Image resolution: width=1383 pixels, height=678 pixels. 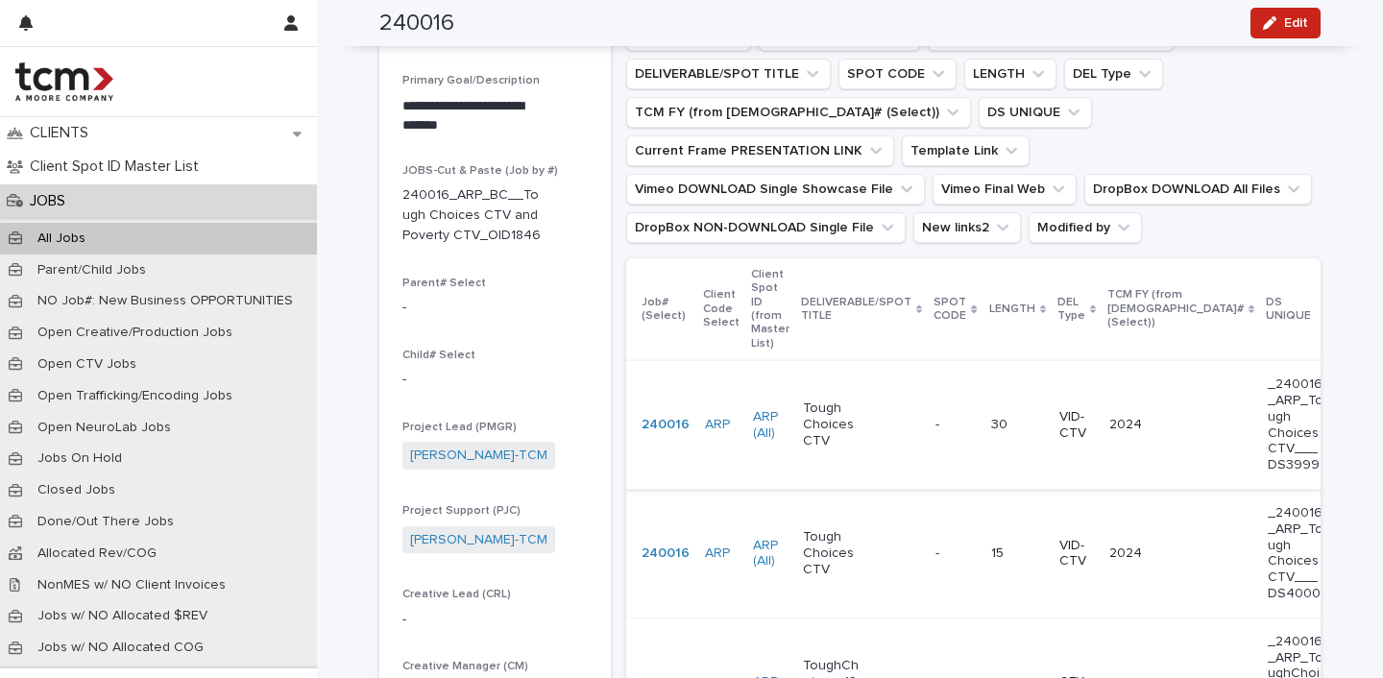 What do you see at coordinates (798, 112) in the screenshot?
I see `button: TCM FY (from Job# (Select))` at bounding box center [798, 112].